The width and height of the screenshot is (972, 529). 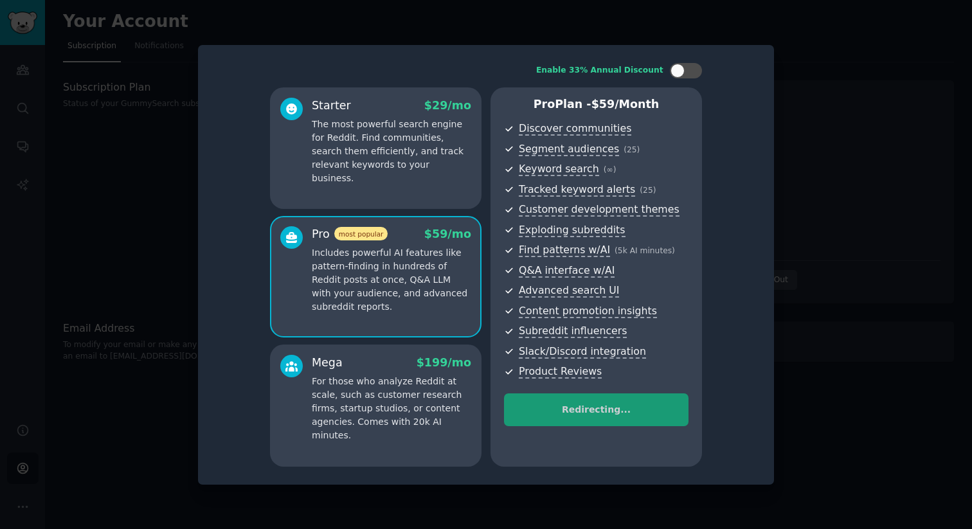 What do you see at coordinates (577, 190) in the screenshot?
I see `span: Tracked keyword alerts` at bounding box center [577, 190].